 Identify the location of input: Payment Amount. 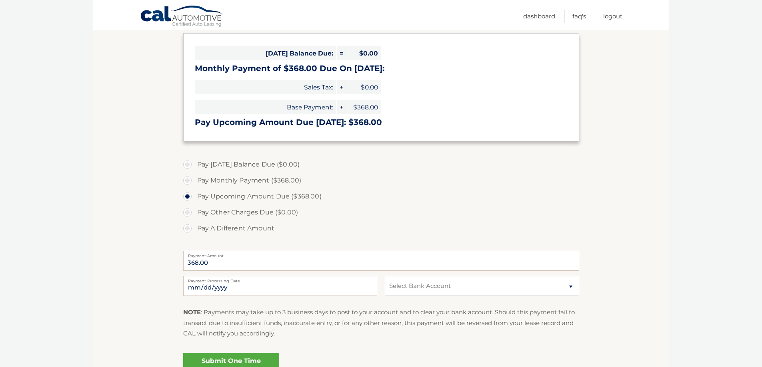
(381, 261).